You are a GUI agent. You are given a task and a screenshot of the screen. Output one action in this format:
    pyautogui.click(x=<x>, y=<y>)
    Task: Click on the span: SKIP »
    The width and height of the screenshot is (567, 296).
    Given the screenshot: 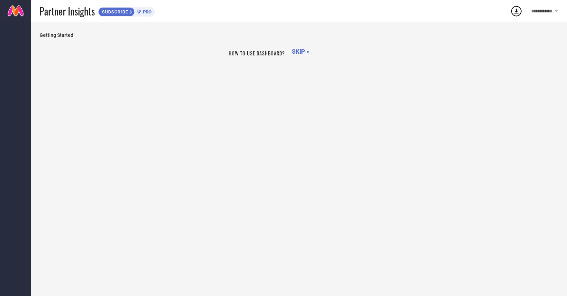 What is the action you would take?
    pyautogui.click(x=301, y=51)
    